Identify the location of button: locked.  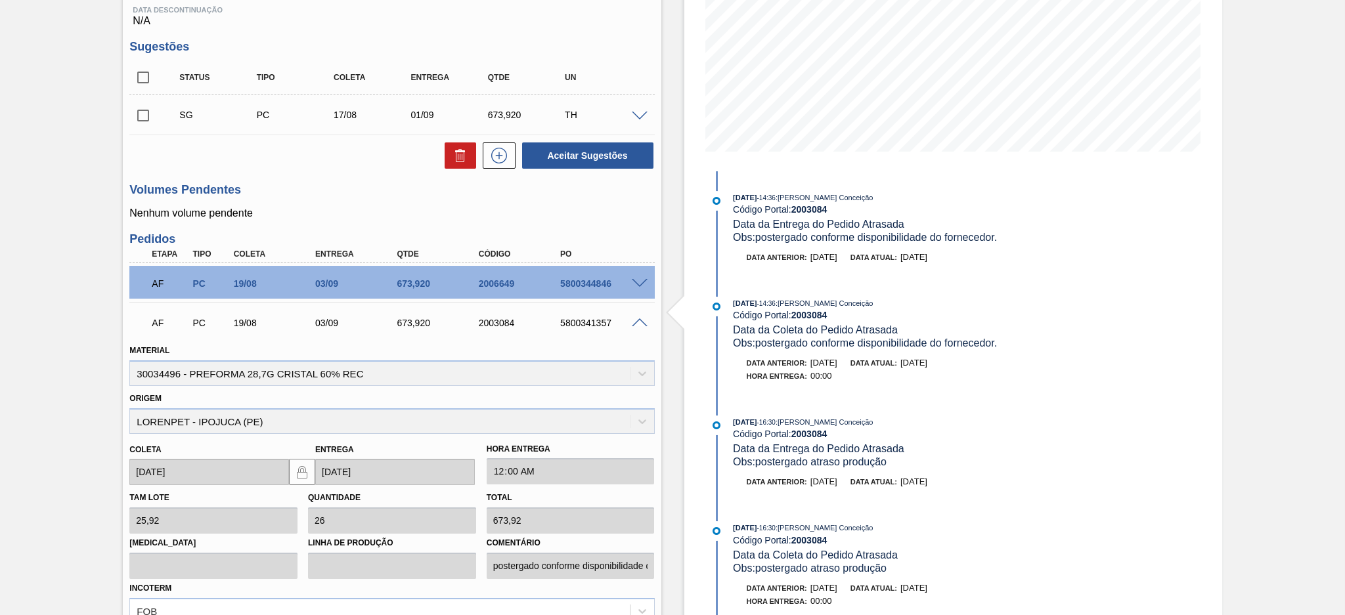
(302, 472).